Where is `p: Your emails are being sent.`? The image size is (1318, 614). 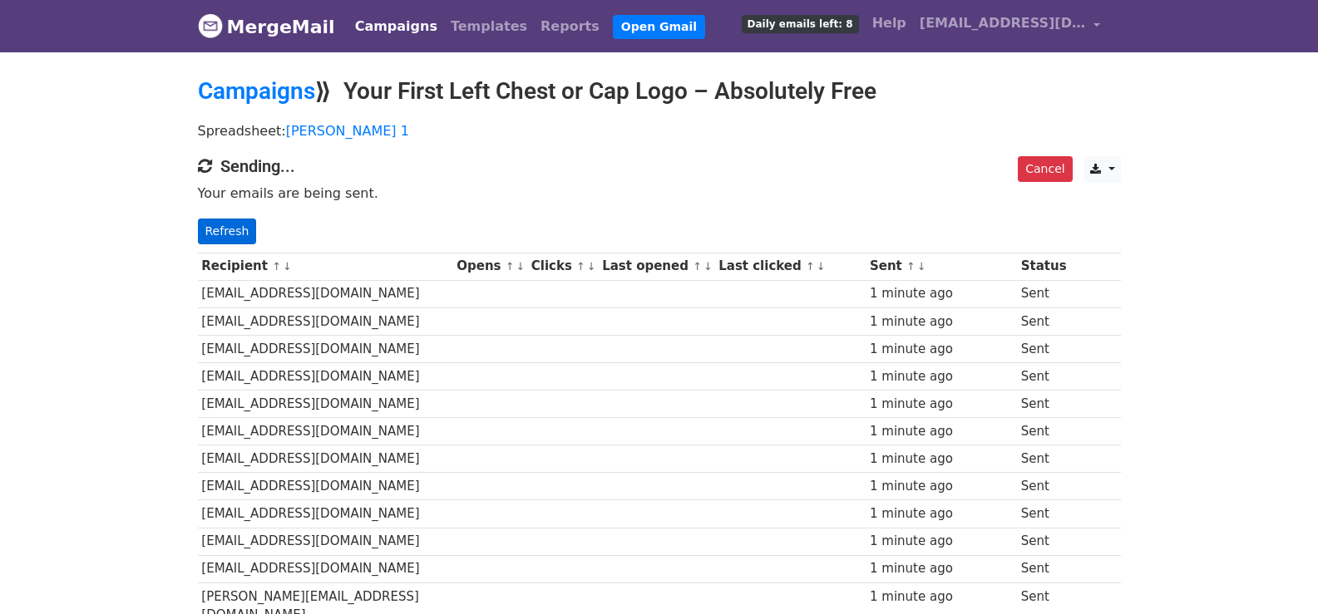 p: Your emails are being sent. is located at coordinates (659, 193).